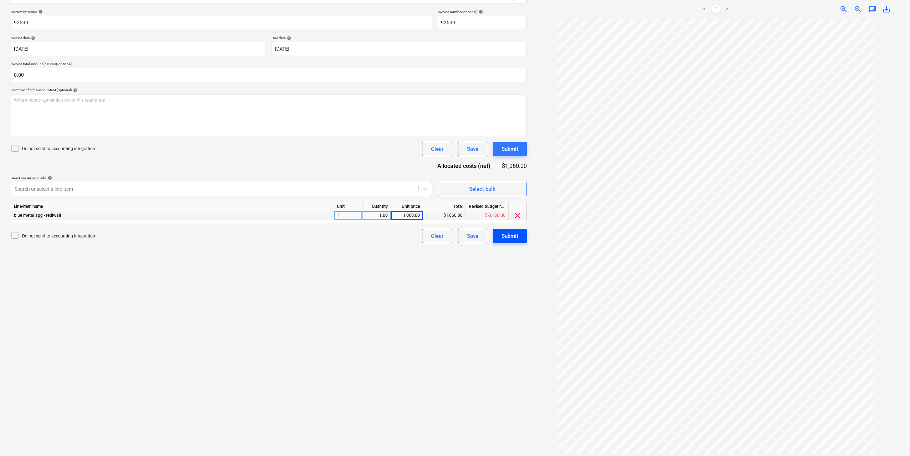 The image size is (910, 456). What do you see at coordinates (221, 23) in the screenshot?
I see `input: Document name` at bounding box center [221, 23].